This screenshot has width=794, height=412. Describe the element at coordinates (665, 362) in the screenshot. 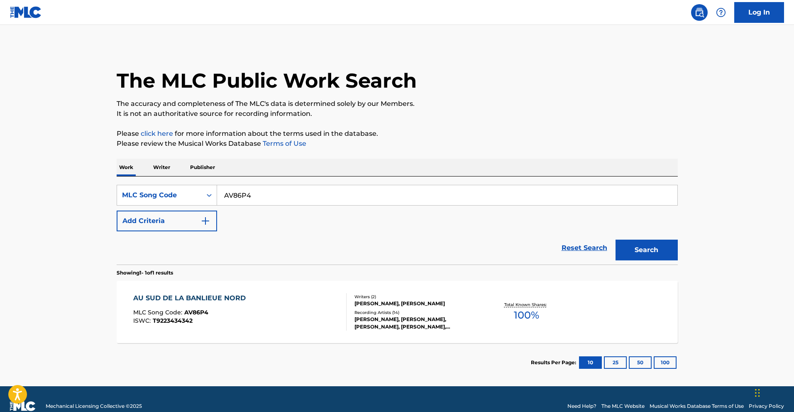

I see `button: 100` at that location.